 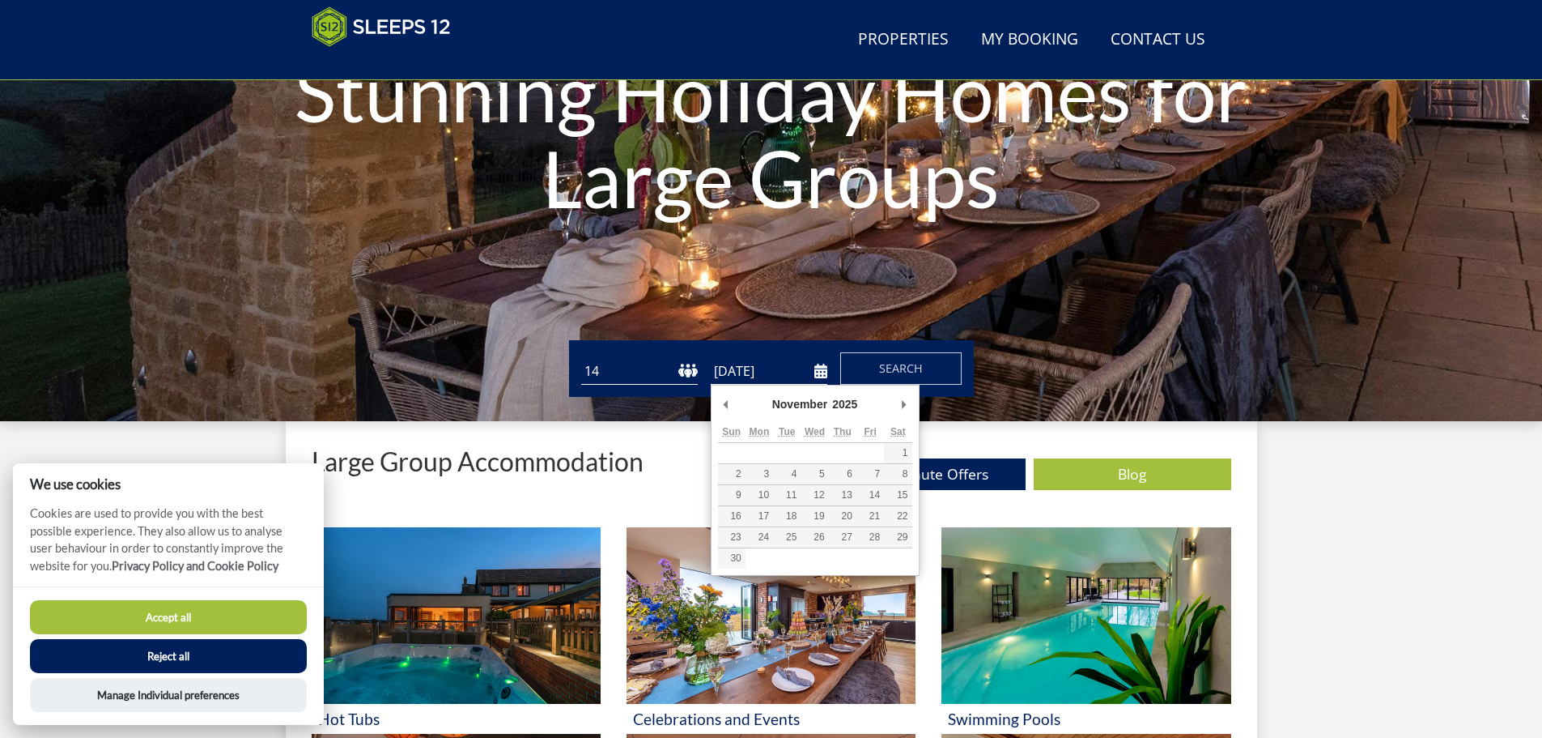 What do you see at coordinates (1086, 630) in the screenshot?
I see `a: 'Swimming Pools' - Large Group Accommodation Holiday Ideas Swimming Pools` at bounding box center [1086, 630].